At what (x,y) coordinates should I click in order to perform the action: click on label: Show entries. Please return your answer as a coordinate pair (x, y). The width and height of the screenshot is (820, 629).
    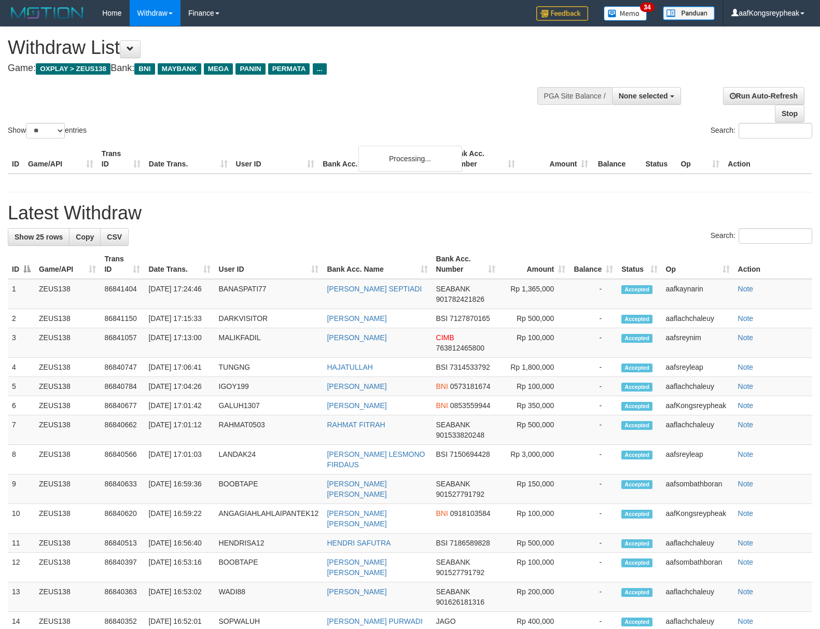
    Looking at the image, I should click on (47, 131).